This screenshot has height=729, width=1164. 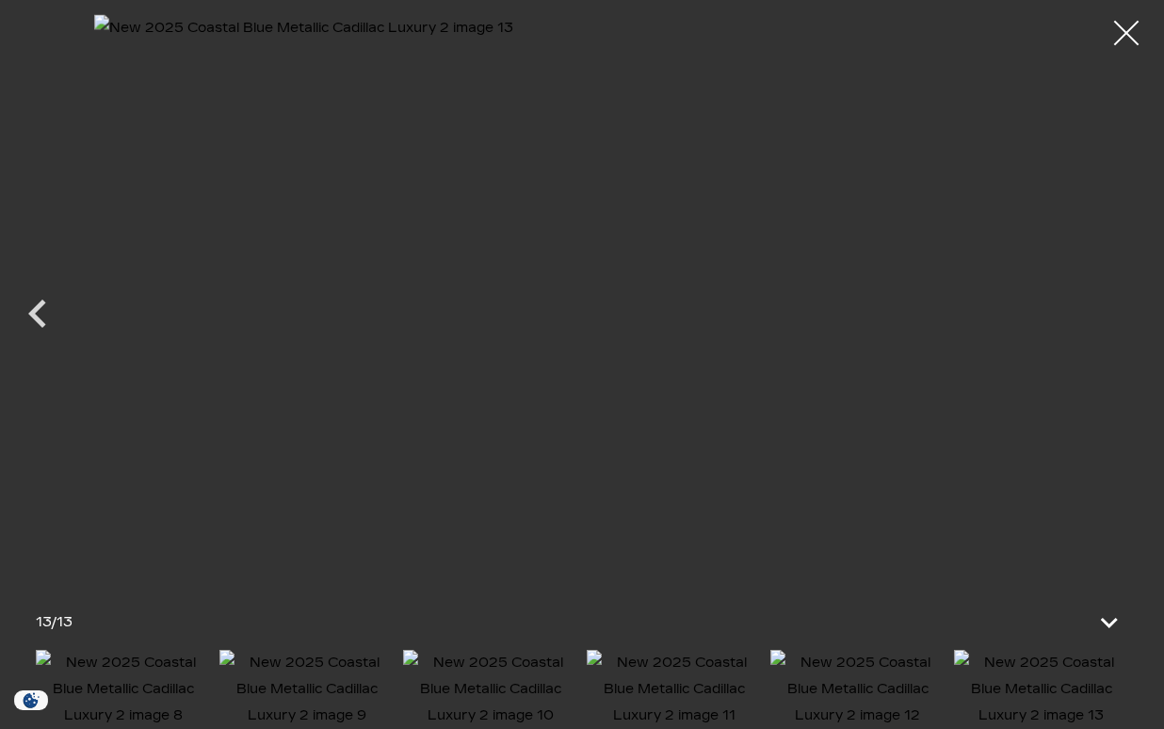 What do you see at coordinates (857, 689) in the screenshot?
I see `img: New 2025 Coastal Blue Metallic Cadillac Luxury 2 image 12` at bounding box center [857, 689].